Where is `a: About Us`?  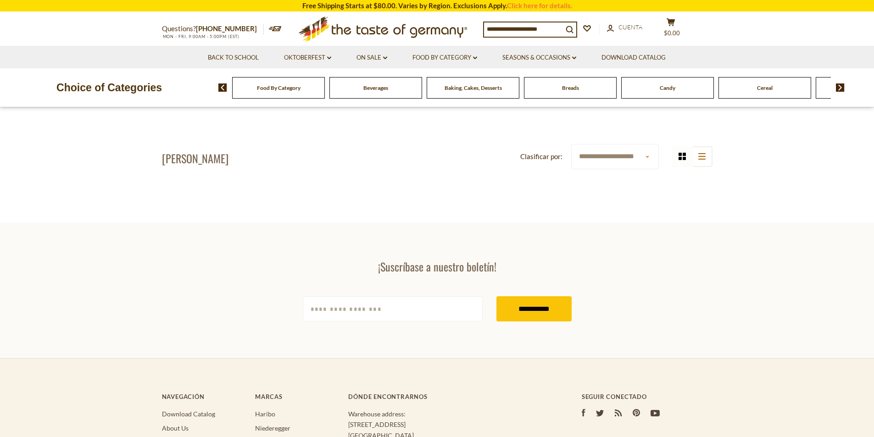
a: About Us is located at coordinates (175, 428).